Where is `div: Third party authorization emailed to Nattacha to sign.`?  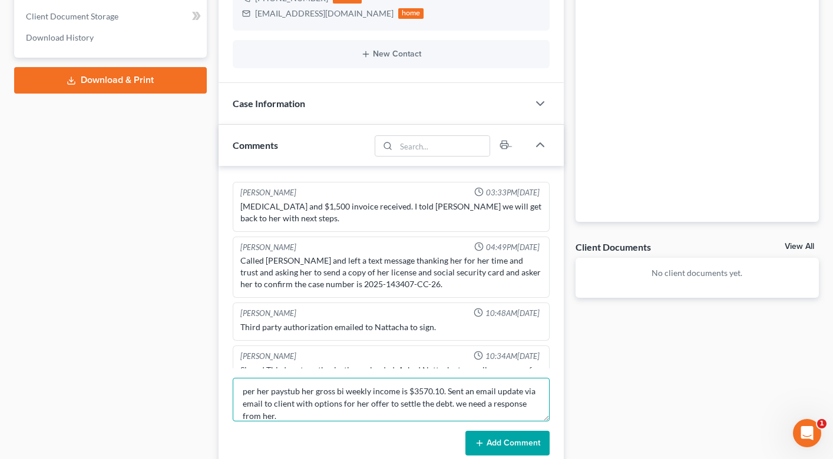
div: Third party authorization emailed to Nattacha to sign. is located at coordinates (391, 327).